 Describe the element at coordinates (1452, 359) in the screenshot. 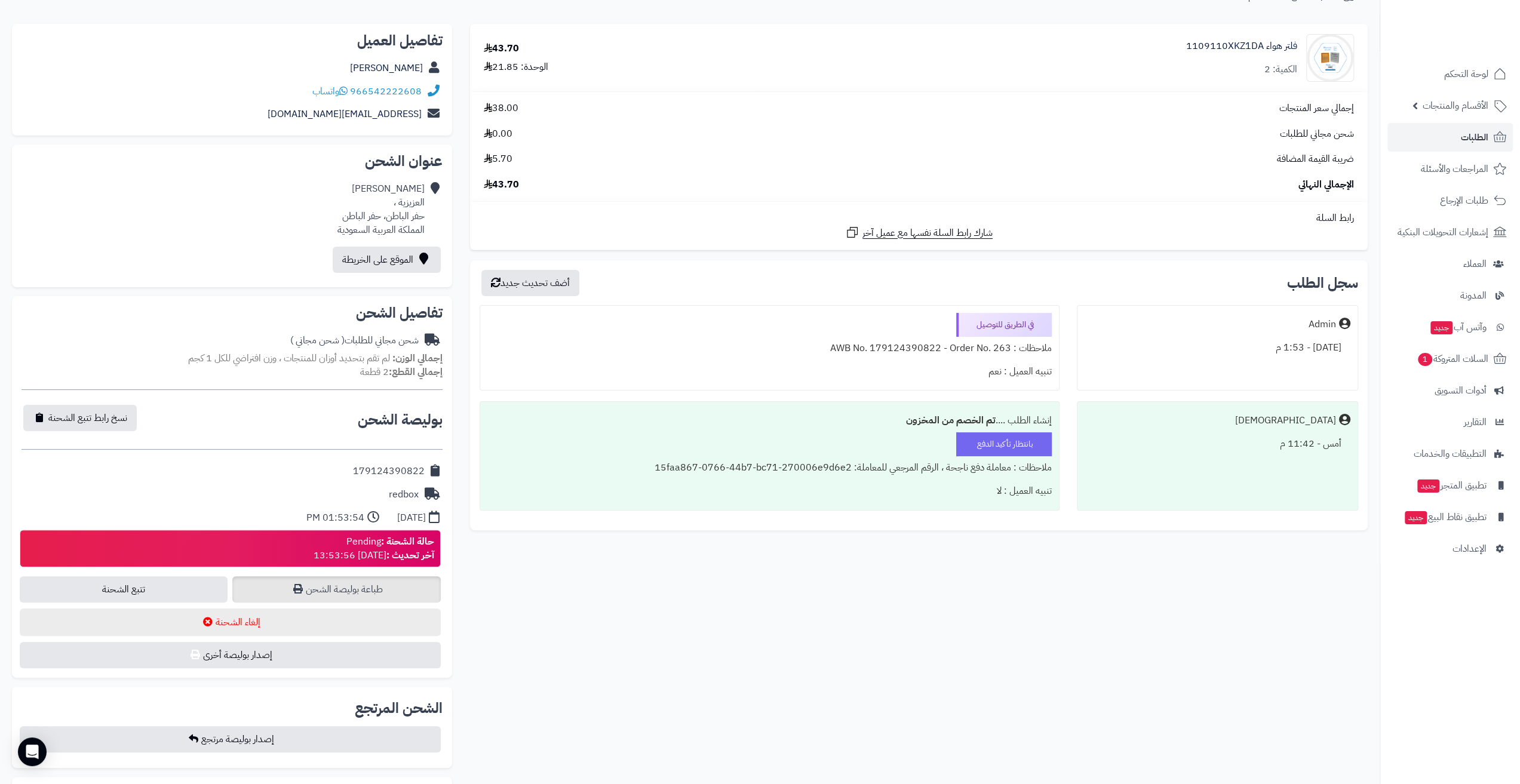

I see `span: السلات المتروكة` at that location.